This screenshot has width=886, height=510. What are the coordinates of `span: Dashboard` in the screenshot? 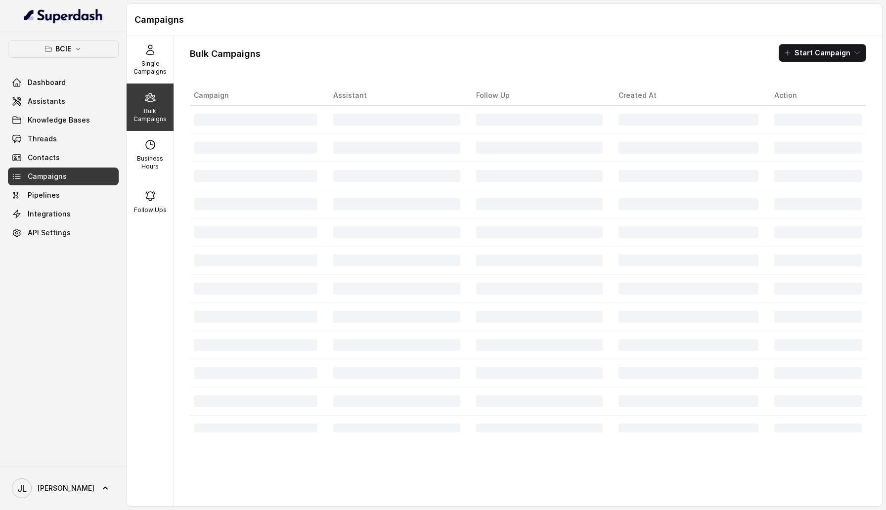 It's located at (46, 83).